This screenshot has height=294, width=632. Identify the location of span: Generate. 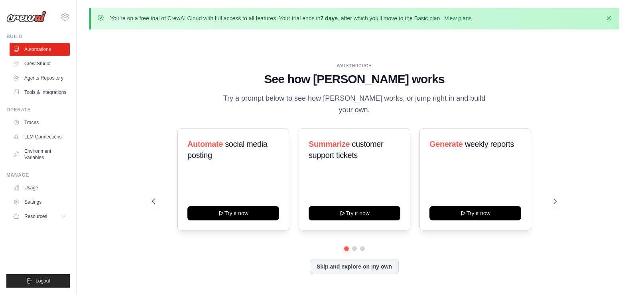
(446, 144).